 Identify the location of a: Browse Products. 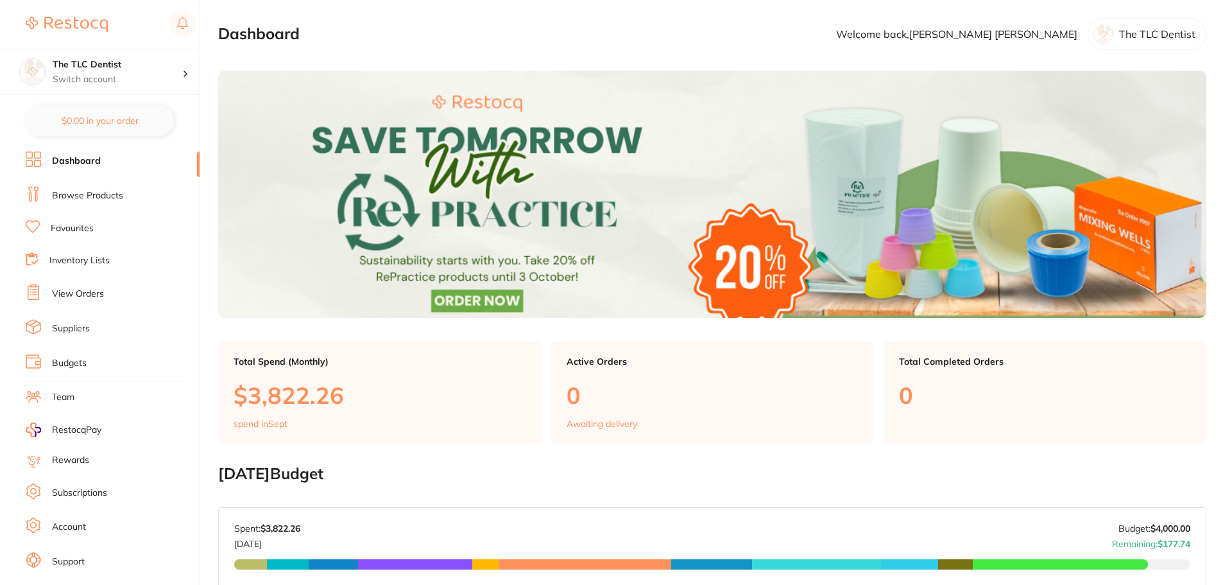
(87, 196).